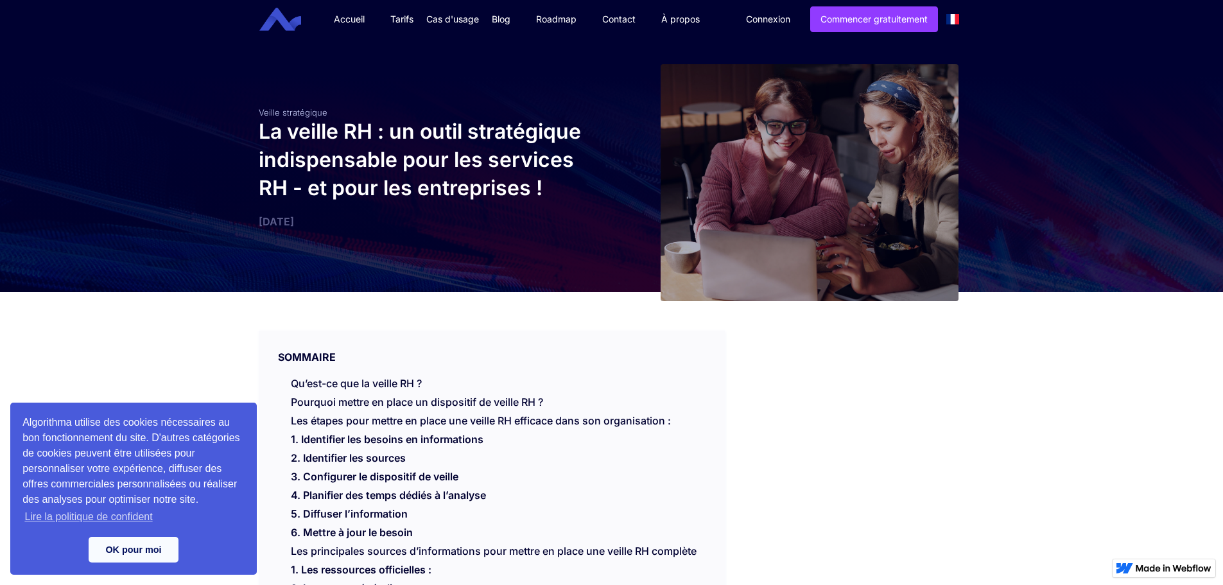 This screenshot has width=1223, height=585. I want to click on a: home, so click(290, 19).